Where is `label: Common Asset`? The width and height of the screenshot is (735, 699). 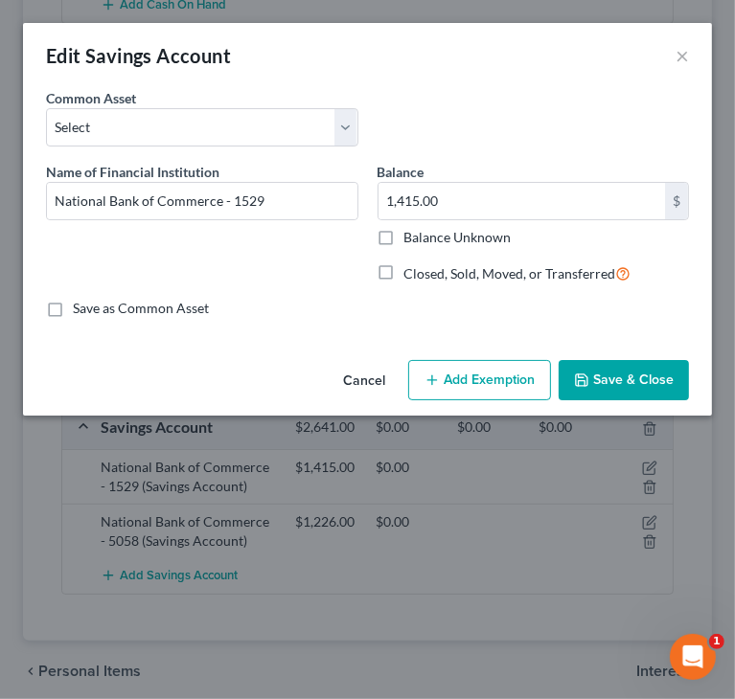 label: Common Asset is located at coordinates (91, 98).